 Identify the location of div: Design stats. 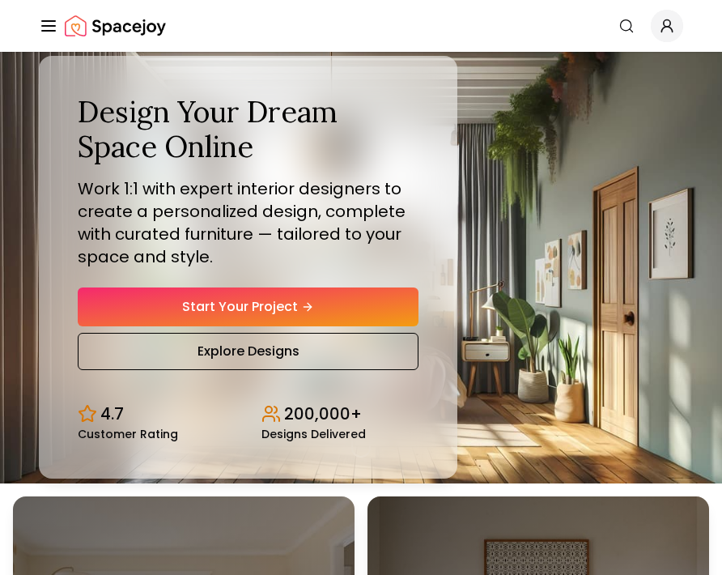
(248, 415).